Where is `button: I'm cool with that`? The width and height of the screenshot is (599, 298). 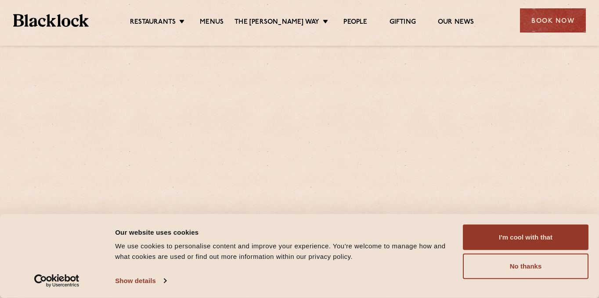
button: I'm cool with that is located at coordinates (526, 237).